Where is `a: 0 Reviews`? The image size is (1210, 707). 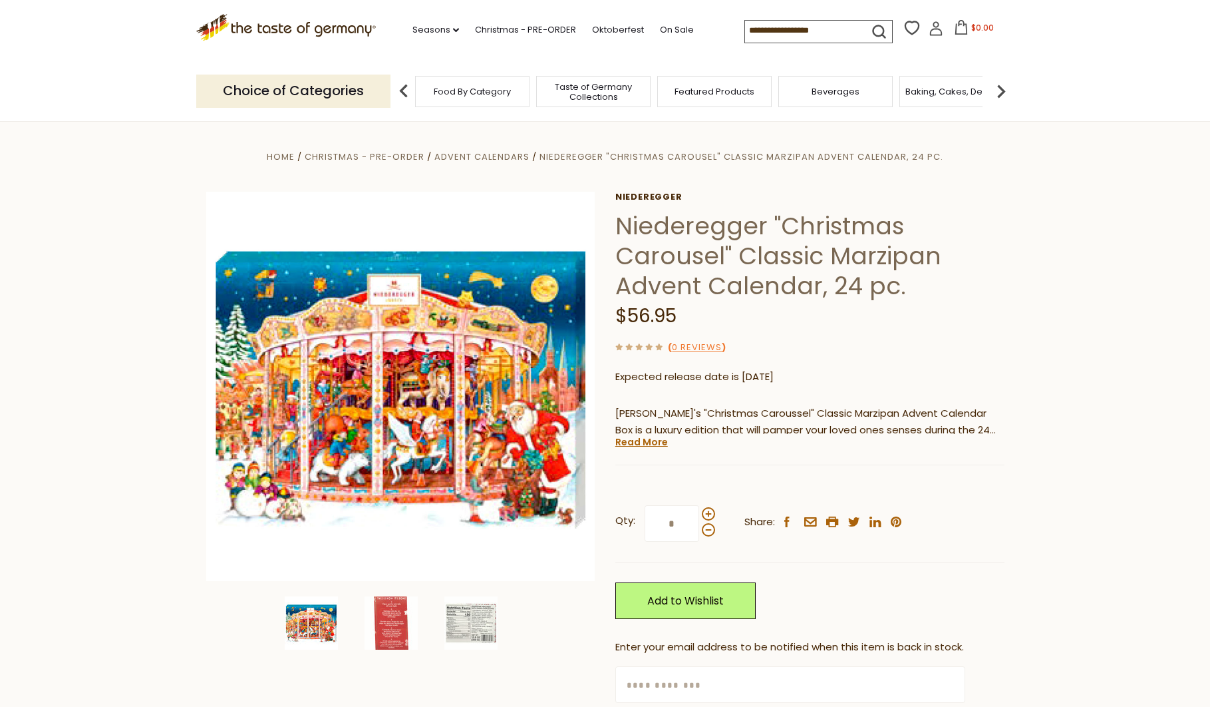
a: 0 Reviews is located at coordinates (697, 347).